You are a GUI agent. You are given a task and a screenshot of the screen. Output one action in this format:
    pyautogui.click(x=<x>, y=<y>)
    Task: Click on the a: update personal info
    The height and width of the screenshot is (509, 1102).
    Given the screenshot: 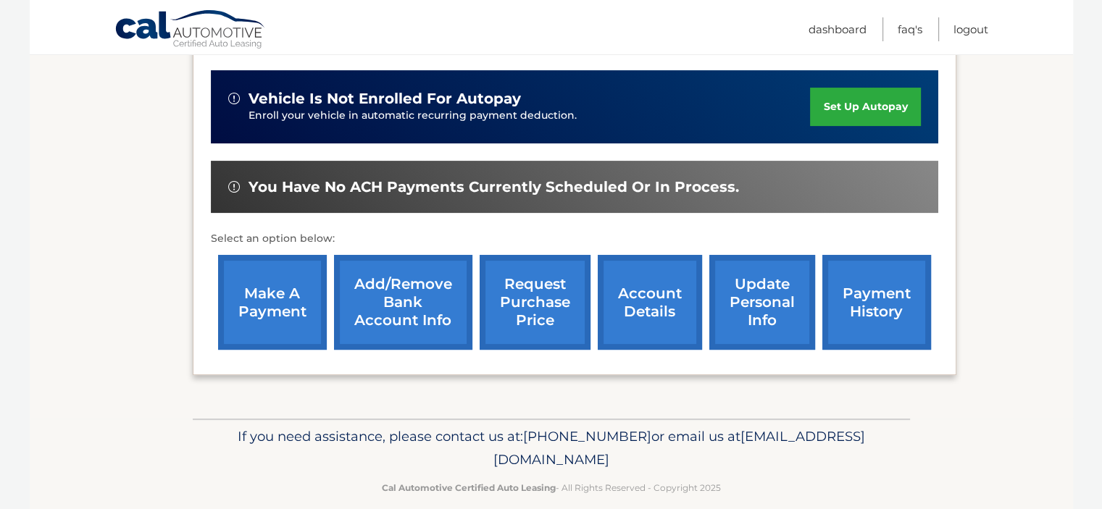 What is the action you would take?
    pyautogui.click(x=762, y=302)
    